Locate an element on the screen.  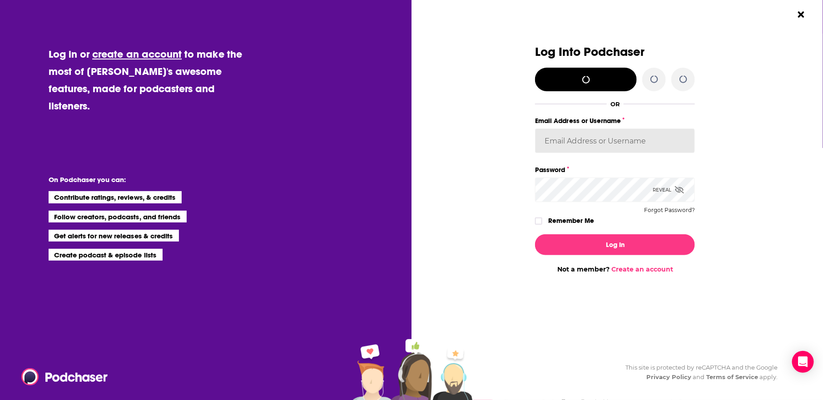
li: Follow creators, podcasts, and friends is located at coordinates (118, 217).